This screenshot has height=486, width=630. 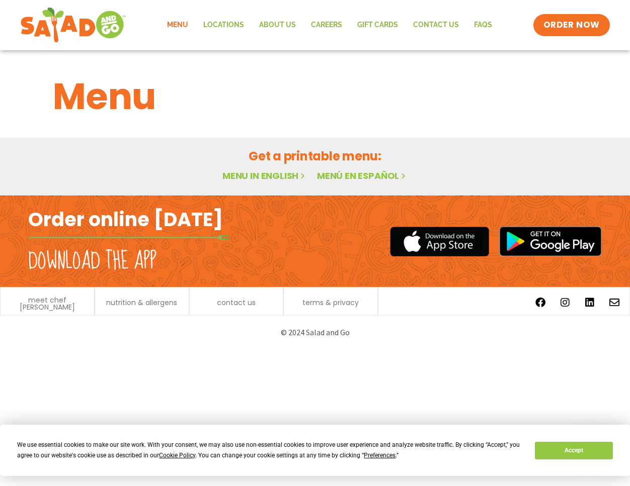 What do you see at coordinates (265, 176) in the screenshot?
I see `a: Menu in English` at bounding box center [265, 176].